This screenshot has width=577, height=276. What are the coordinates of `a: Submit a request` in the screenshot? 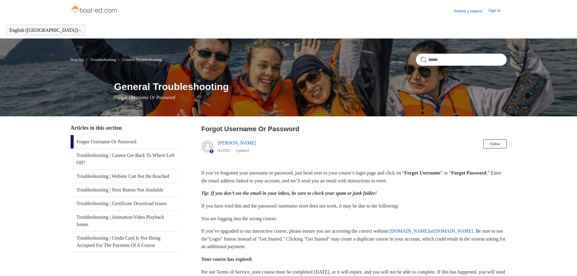 It's located at (471, 11).